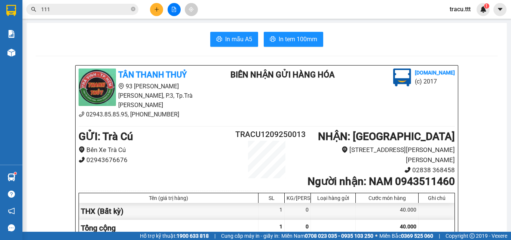 This screenshot has height=240, width=511. Describe the element at coordinates (483, 9) in the screenshot. I see `img: icon-new-feature` at that location.